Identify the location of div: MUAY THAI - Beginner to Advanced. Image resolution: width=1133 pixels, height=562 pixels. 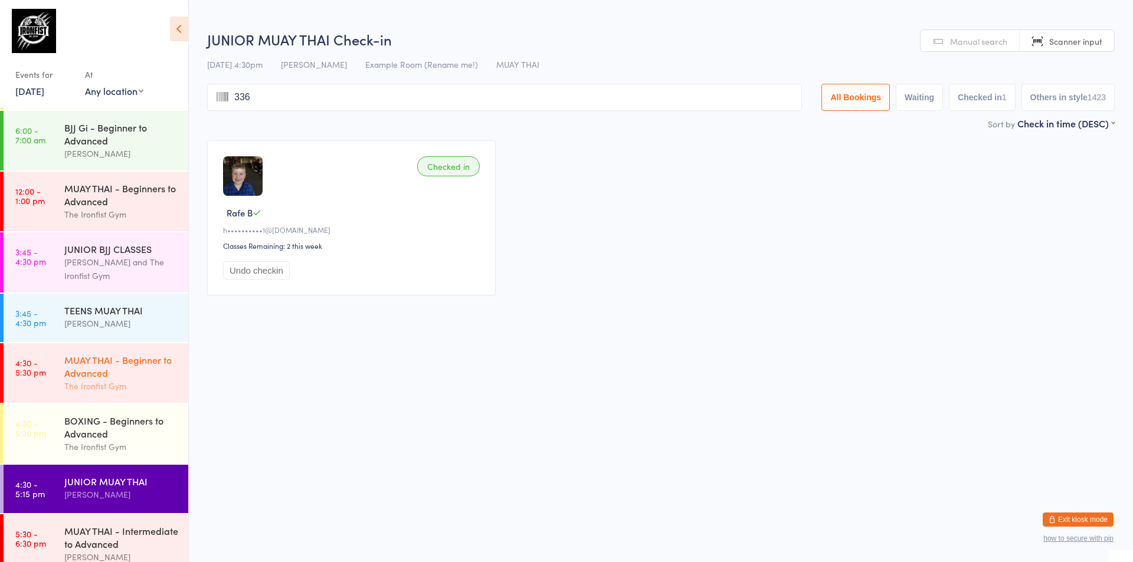
(121, 366).